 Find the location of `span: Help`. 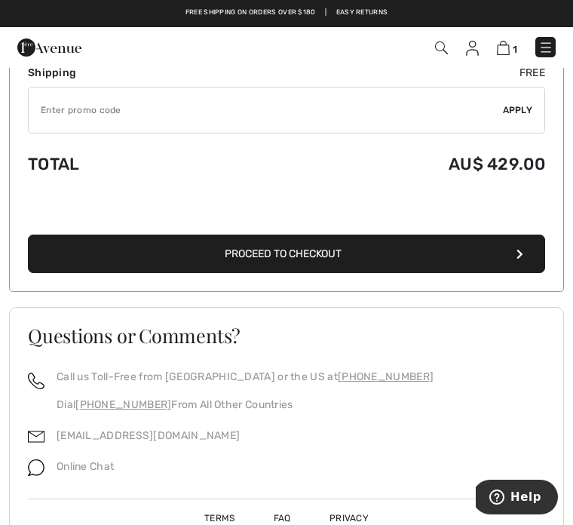

span: Help is located at coordinates (50, 17).